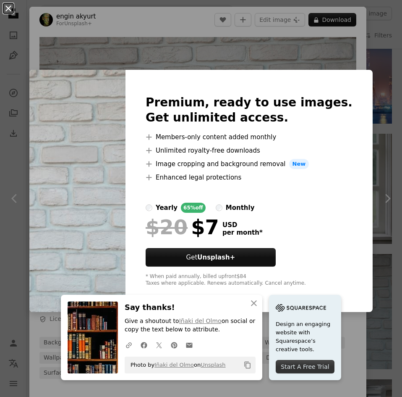  What do you see at coordinates (190, 307) in the screenshot?
I see `h3: Say thanks!` at bounding box center [190, 307].